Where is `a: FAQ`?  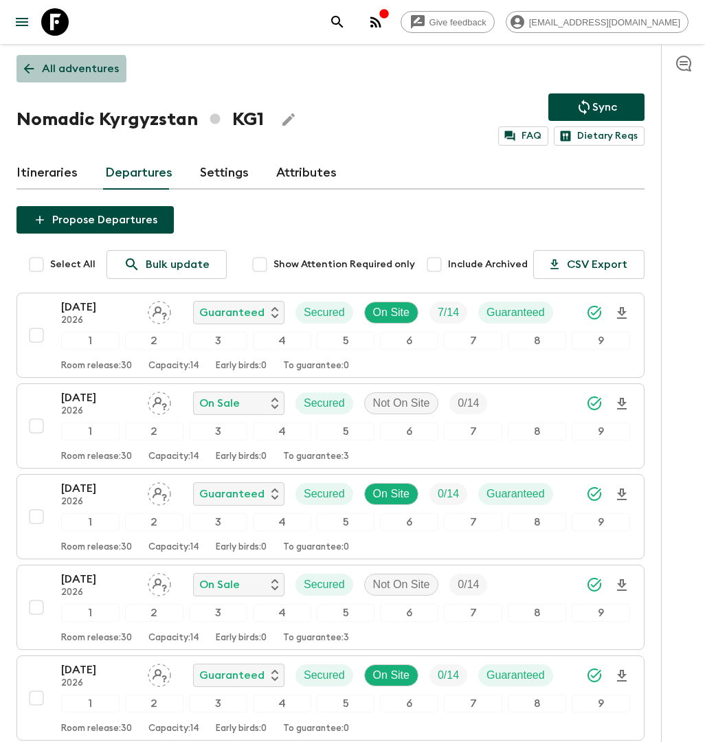 a: FAQ is located at coordinates (523, 136).